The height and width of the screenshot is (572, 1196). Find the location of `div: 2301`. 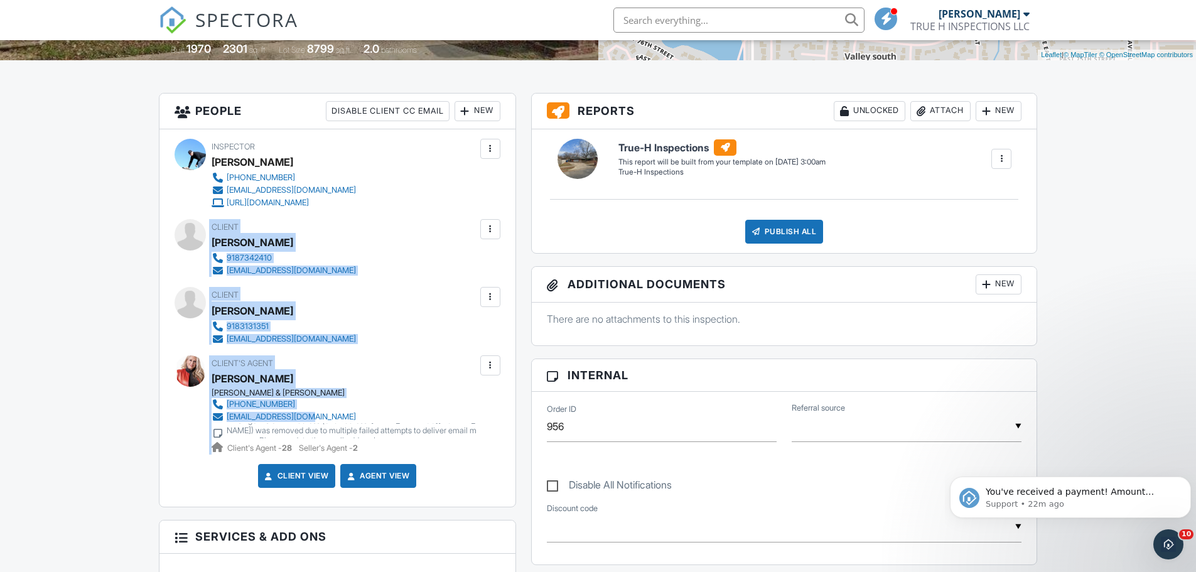

div: 2301 is located at coordinates (235, 48).